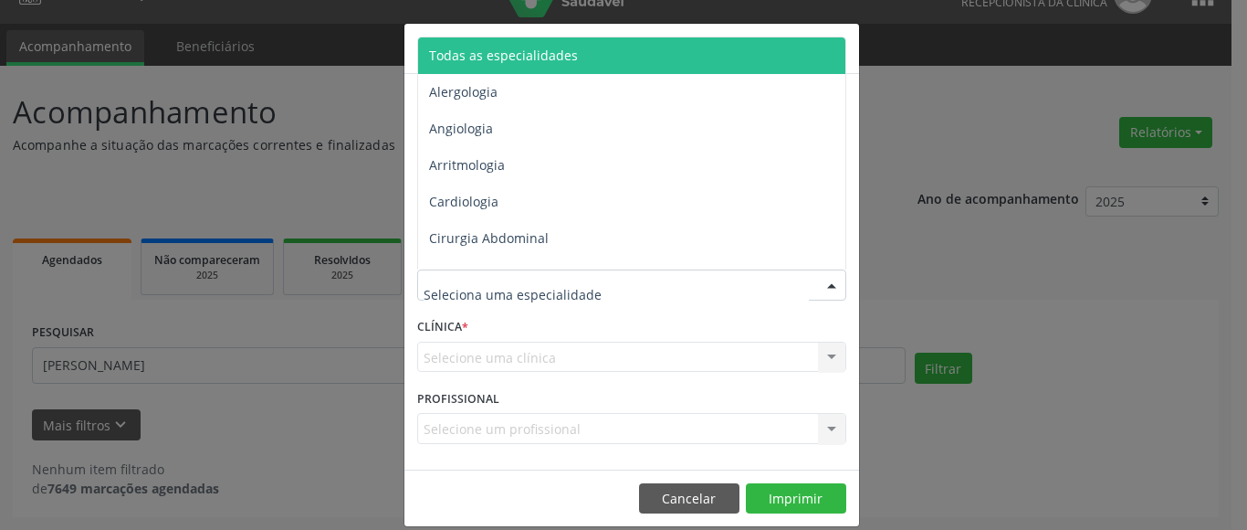  Describe the element at coordinates (503, 55) in the screenshot. I see `span: Todas as especialidades` at that location.